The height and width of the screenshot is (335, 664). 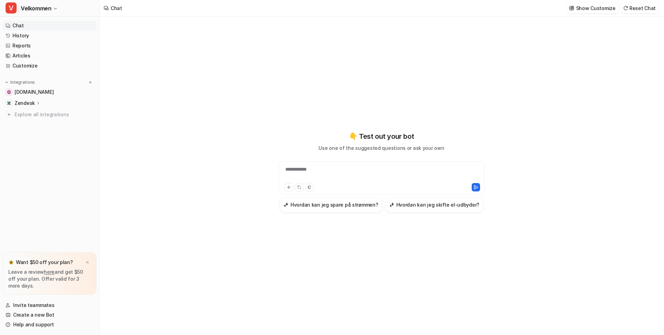 What do you see at coordinates (49, 56) in the screenshot?
I see `a: Articles` at bounding box center [49, 56].